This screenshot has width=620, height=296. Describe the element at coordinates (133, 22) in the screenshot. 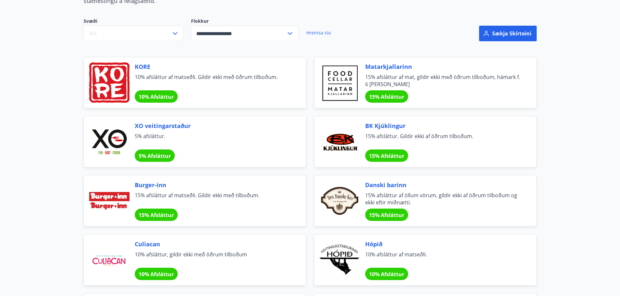

I see `span: Svæði` at that location.